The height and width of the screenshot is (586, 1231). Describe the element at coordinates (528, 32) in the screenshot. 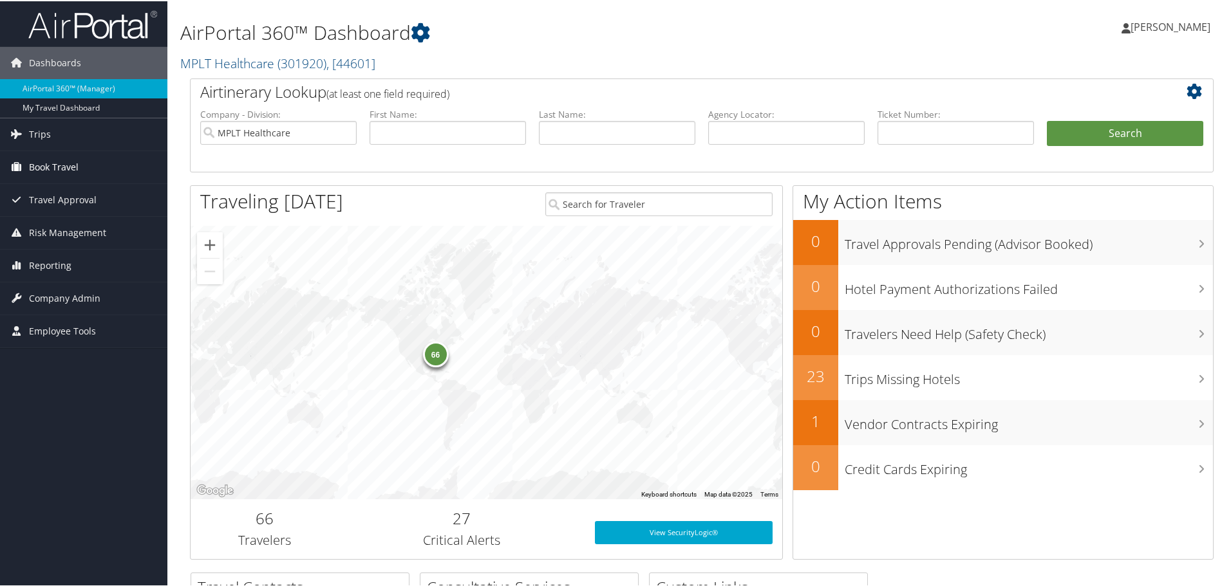

I see `h1: AirPortal 360™ Dashboard` at that location.